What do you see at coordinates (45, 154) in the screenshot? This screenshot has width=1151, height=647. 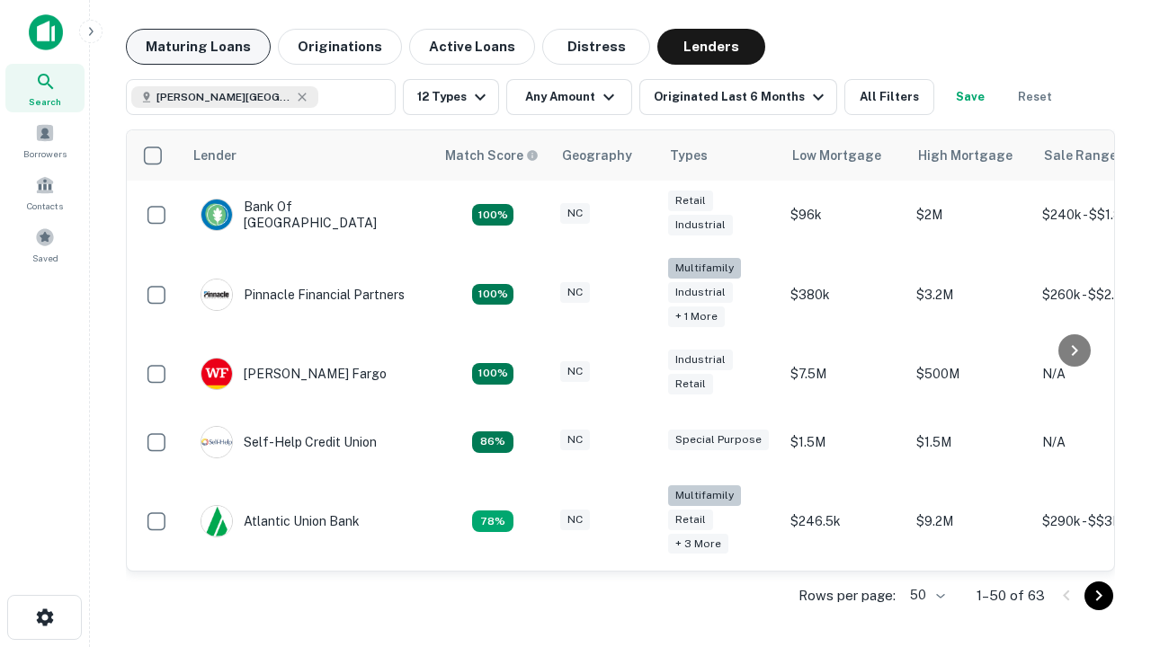 I see `span: Borrowers` at bounding box center [45, 154].